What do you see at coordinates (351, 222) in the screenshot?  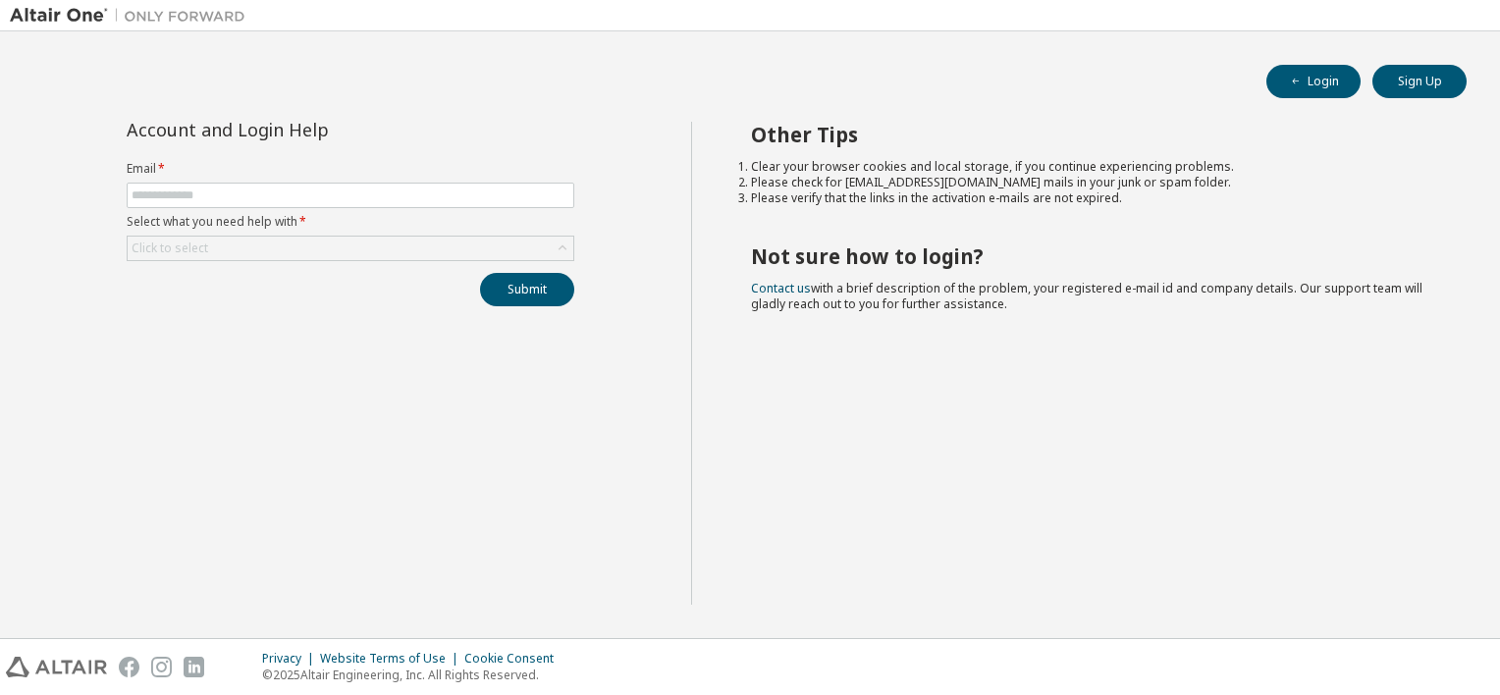 I see `label: Select what you need help with` at bounding box center [351, 222].